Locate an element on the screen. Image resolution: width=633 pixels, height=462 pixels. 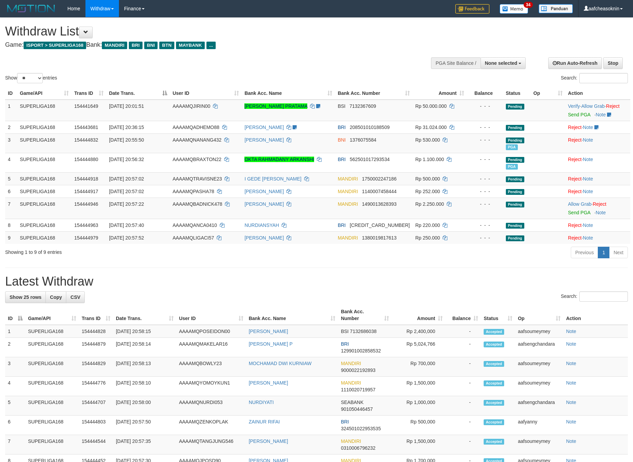
span: 154444918 is located at coordinates (86, 179).